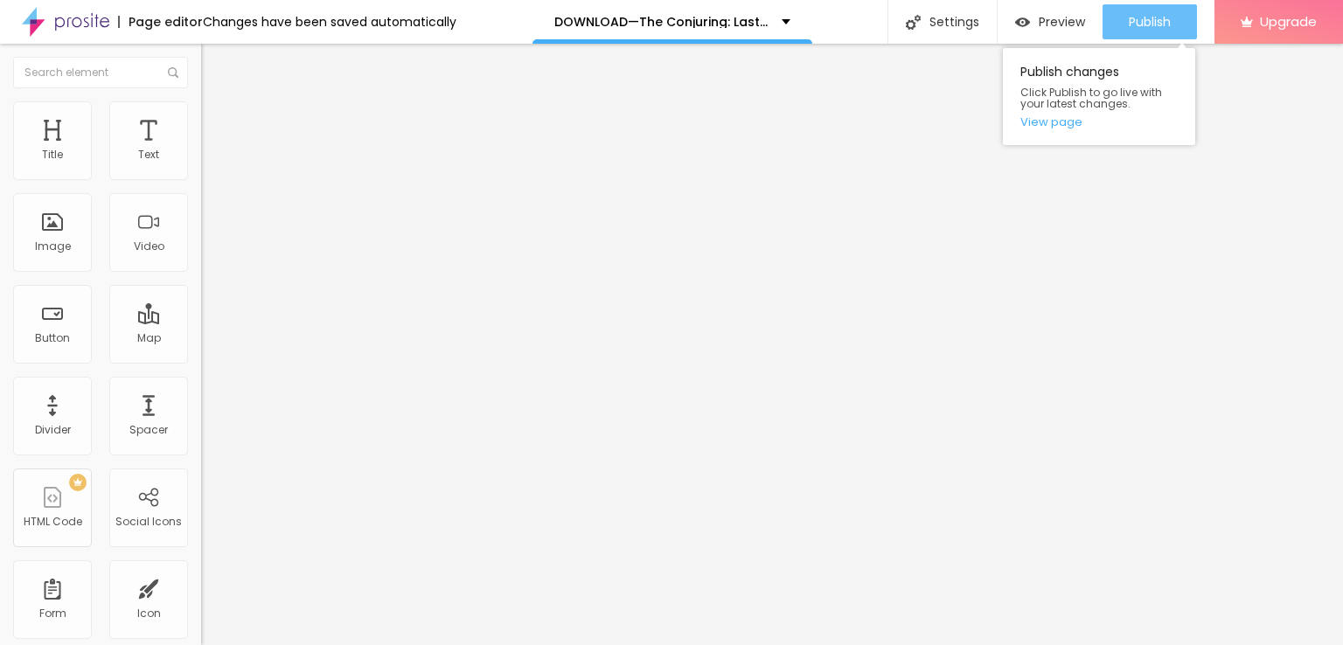 This screenshot has width=1343, height=645. What do you see at coordinates (1022, 22) in the screenshot?
I see `img: view-1.svg` at bounding box center [1022, 22].